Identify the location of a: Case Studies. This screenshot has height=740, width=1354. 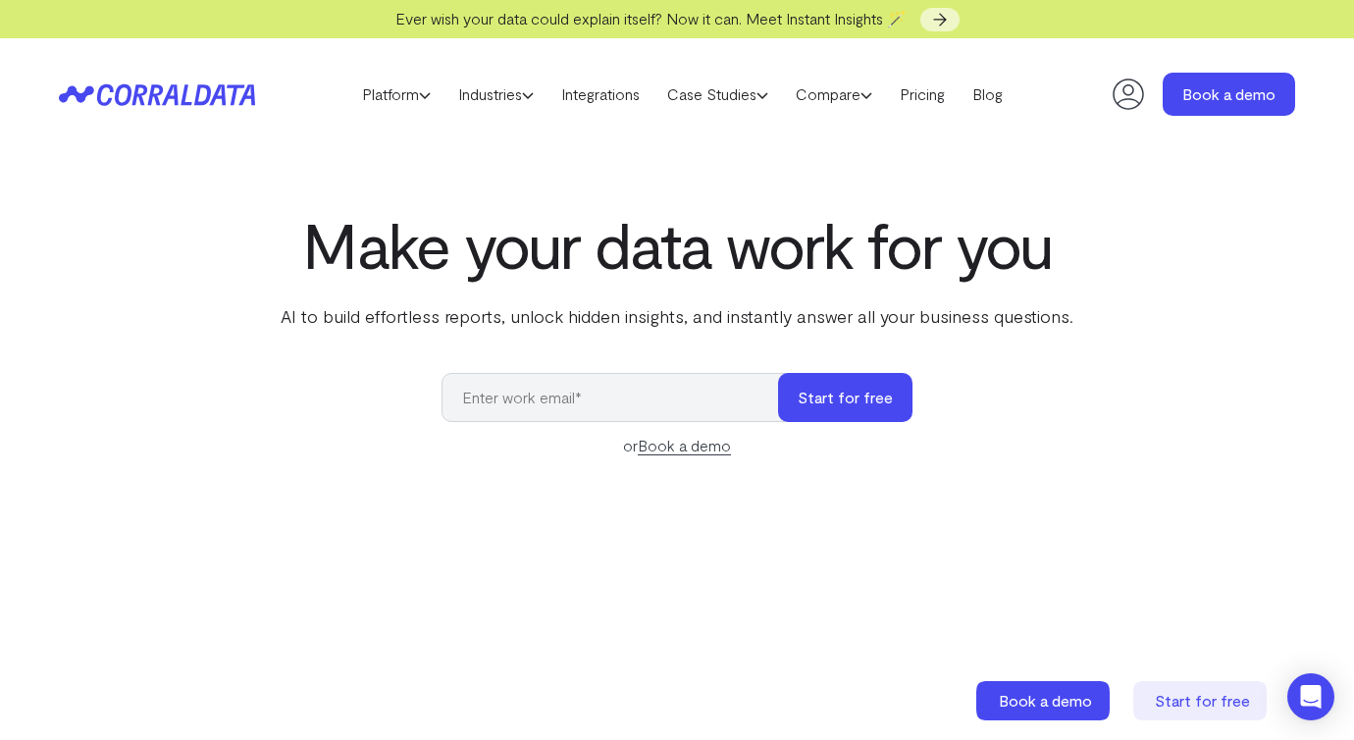
(717, 94).